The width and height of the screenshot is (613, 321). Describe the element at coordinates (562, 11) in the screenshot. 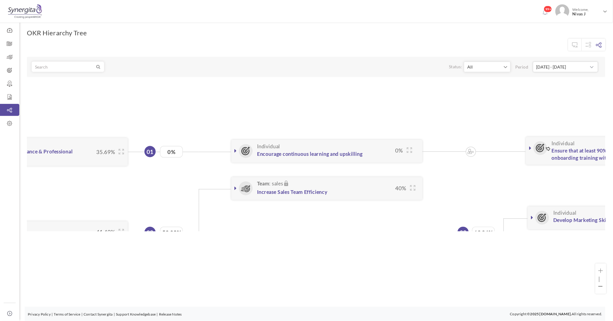

I see `img: Photo` at that location.